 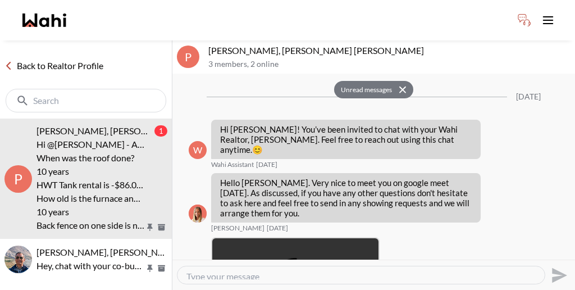 What do you see at coordinates (558, 275) in the screenshot?
I see `button: Send` at bounding box center [558, 275].